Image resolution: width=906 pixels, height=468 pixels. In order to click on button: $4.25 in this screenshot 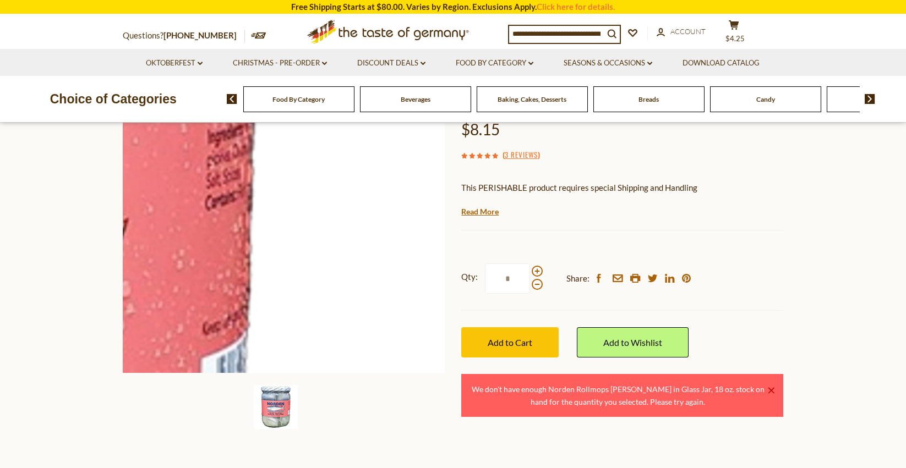, I will do `click(734, 34)`.